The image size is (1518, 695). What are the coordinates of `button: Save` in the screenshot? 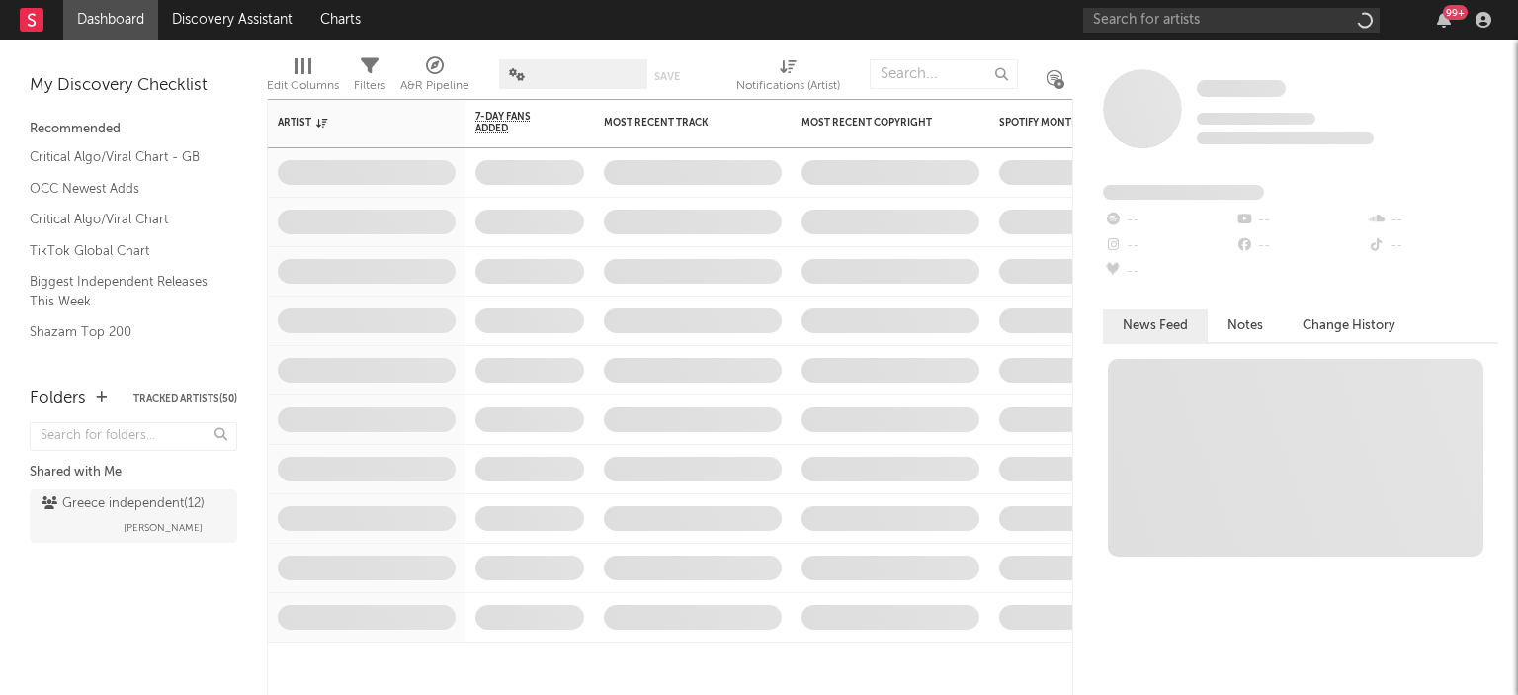 It's located at (667, 76).